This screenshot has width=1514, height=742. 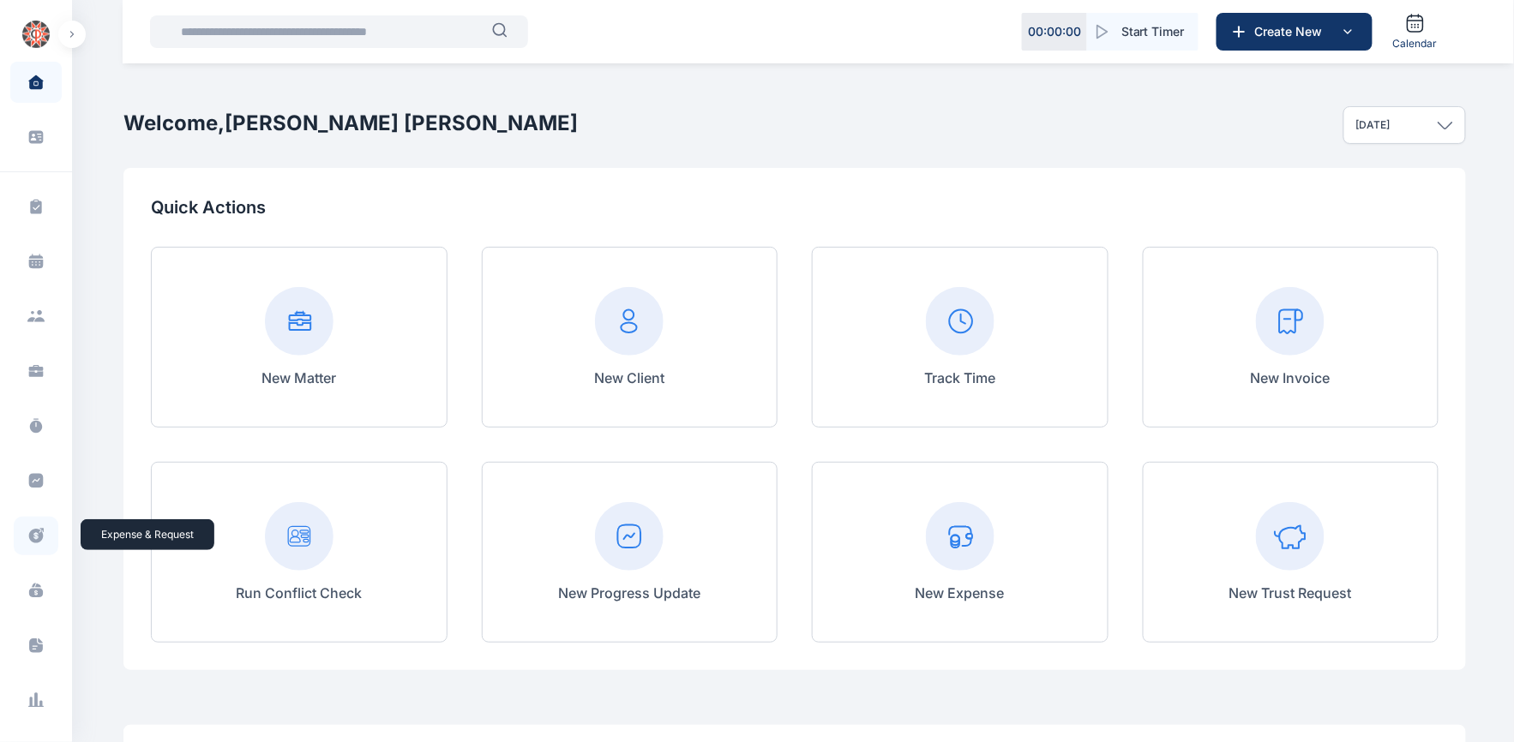 I want to click on span: Start Timer, so click(x=1153, y=32).